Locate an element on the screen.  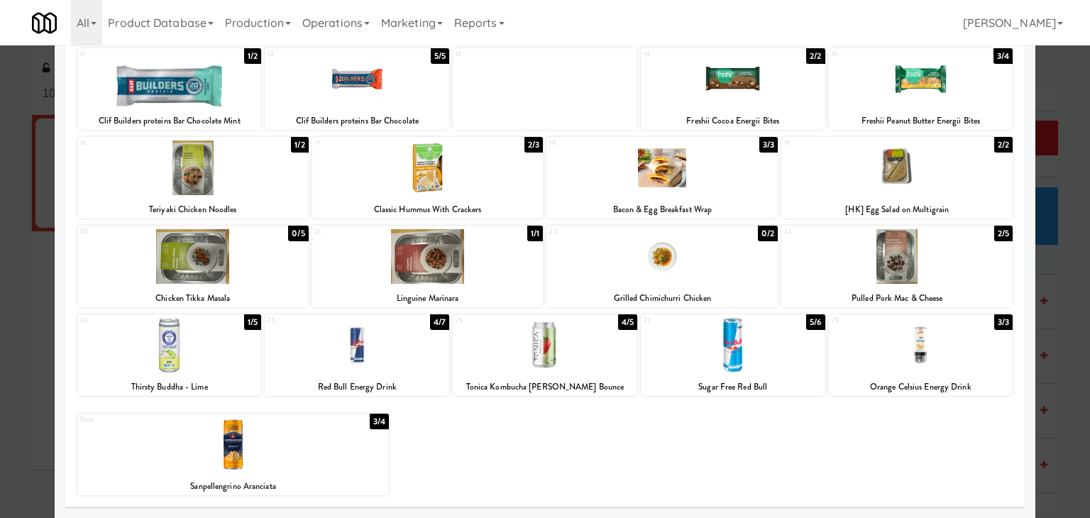
div: 24 is located at coordinates (125, 320).